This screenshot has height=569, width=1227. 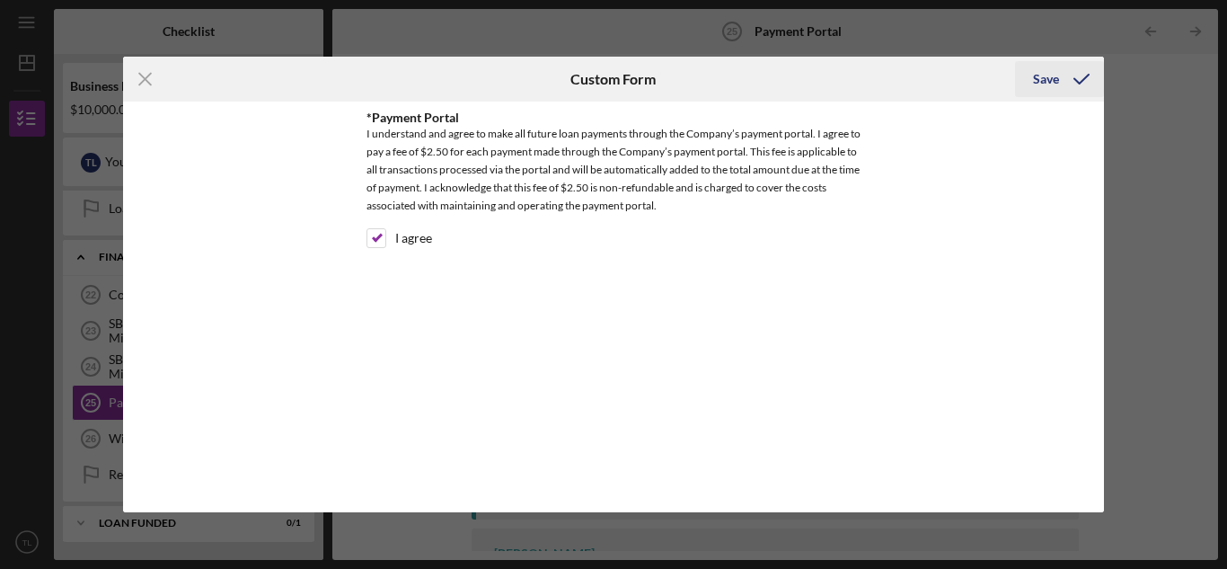 What do you see at coordinates (1046, 79) in the screenshot?
I see `div: Save` at bounding box center [1046, 79].